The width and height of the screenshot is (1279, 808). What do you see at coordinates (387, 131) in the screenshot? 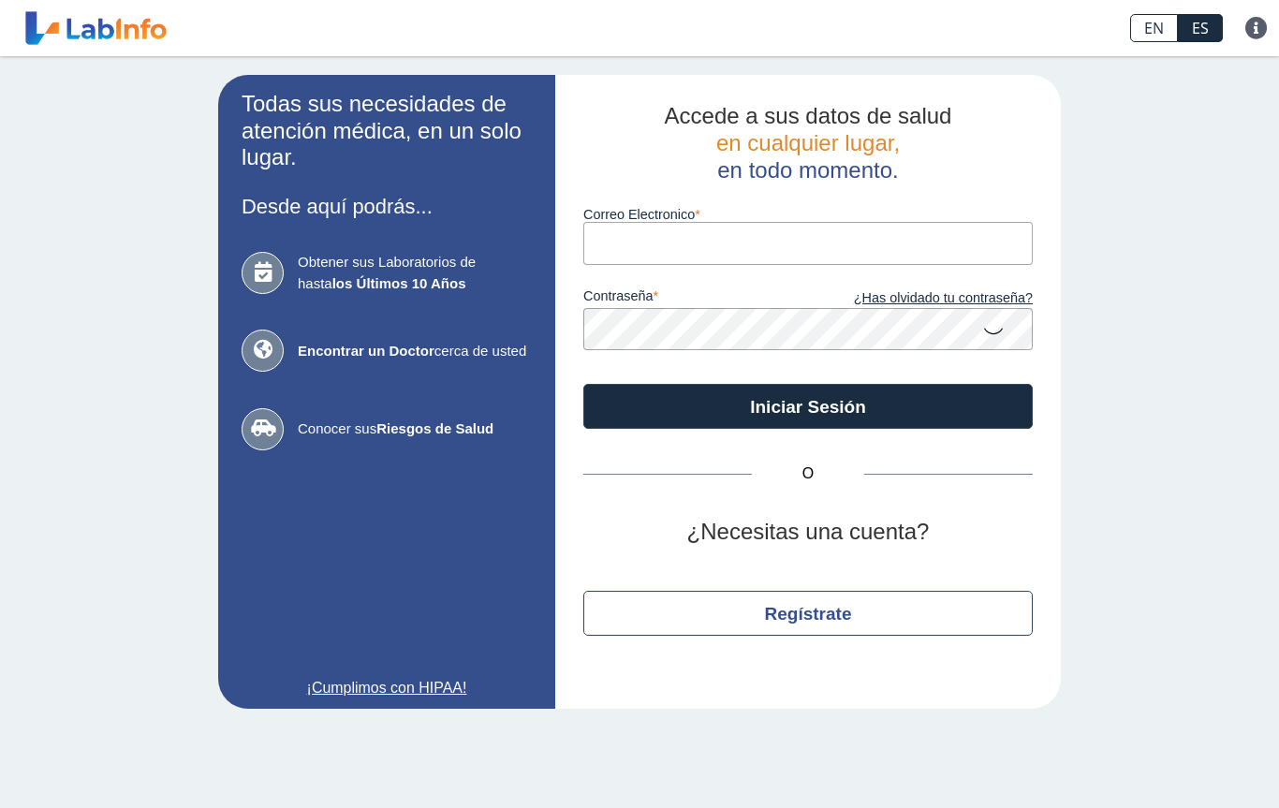
I see `h2: Todas sus necesidades de atención médica, en un solo lugar.` at bounding box center [387, 131].